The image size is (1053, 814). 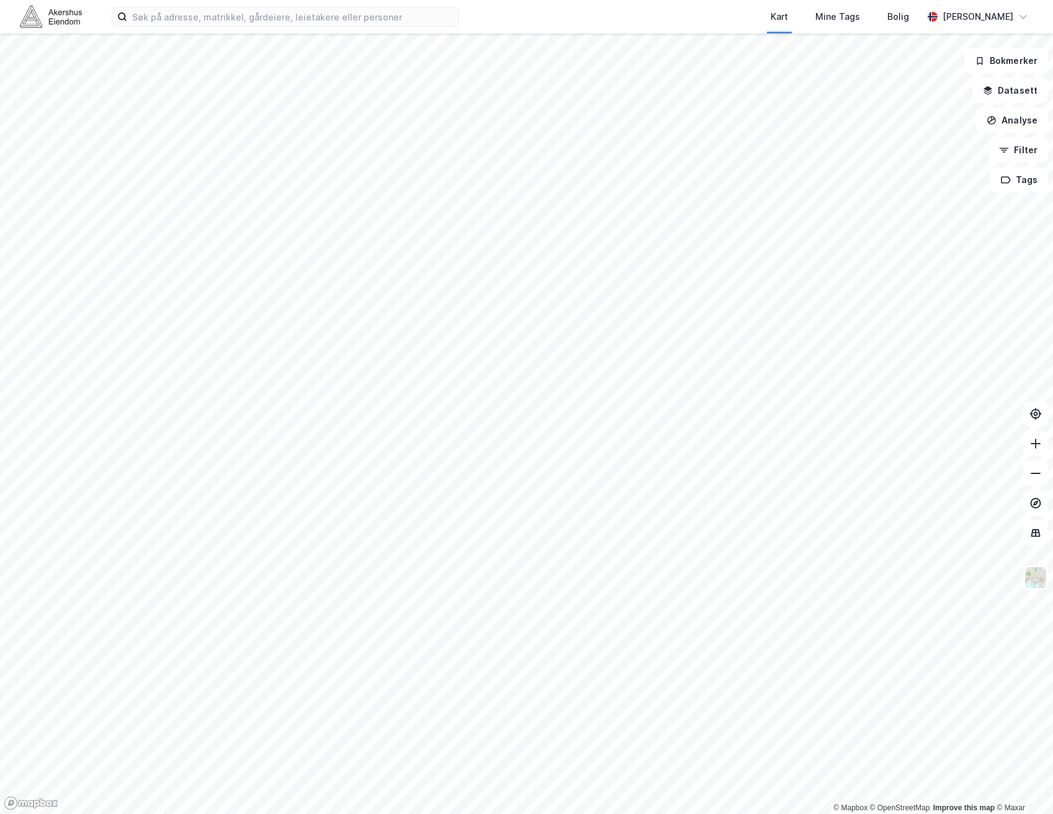 I want to click on input: Søk på adresse, matrikkel, gårdeiere, leietakere eller personer, so click(x=293, y=17).